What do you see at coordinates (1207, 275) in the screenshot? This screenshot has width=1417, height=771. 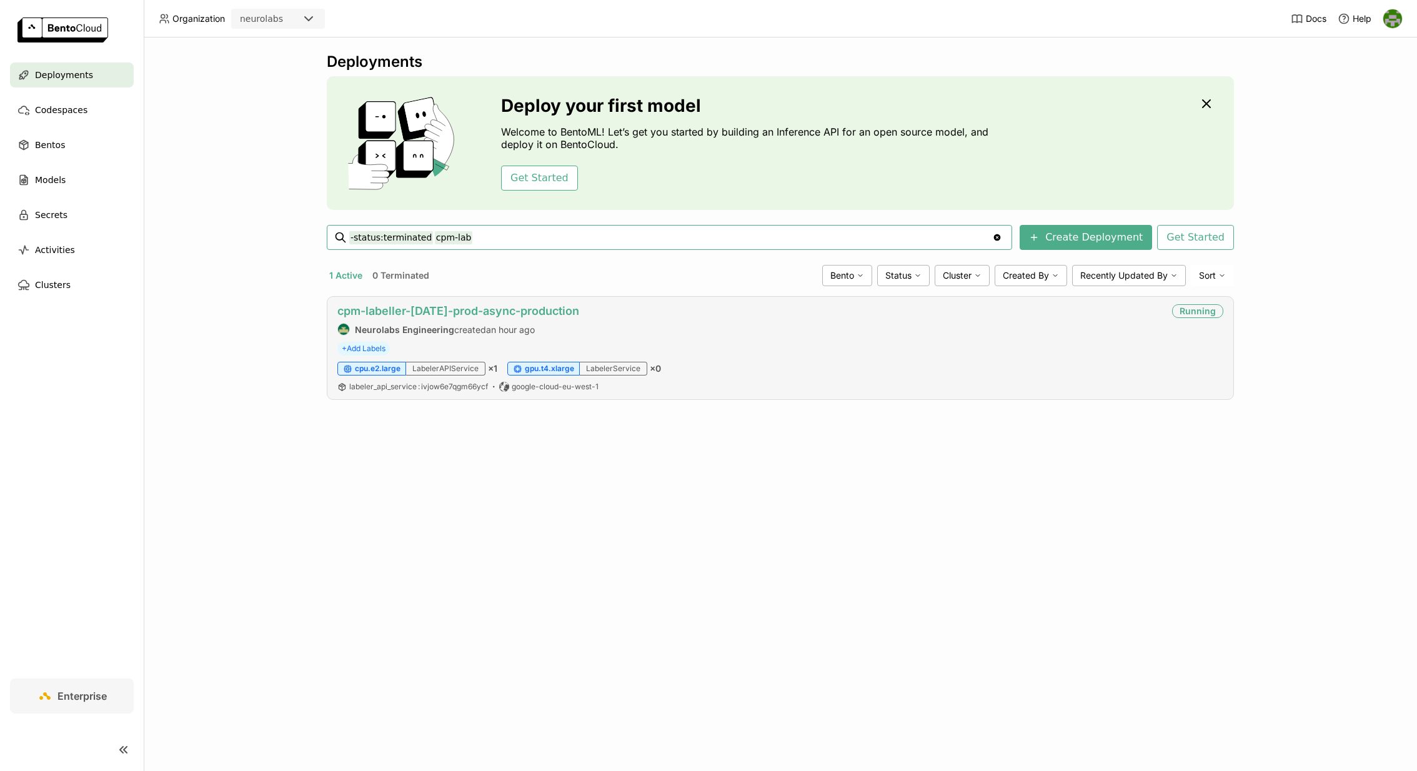 I see `span: Sort` at bounding box center [1207, 275].